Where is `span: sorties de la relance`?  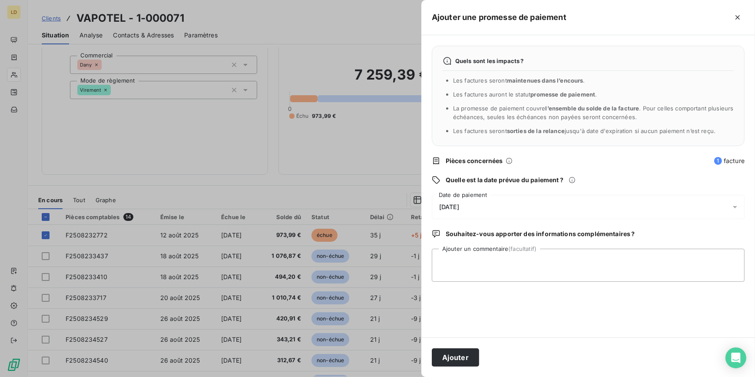
span: sorties de la relance is located at coordinates (535, 131).